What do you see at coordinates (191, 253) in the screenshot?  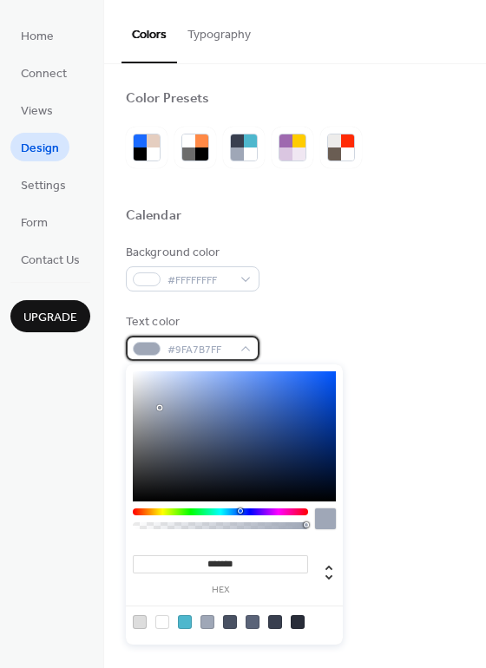 I see `div: Background color` at bounding box center [191, 253].